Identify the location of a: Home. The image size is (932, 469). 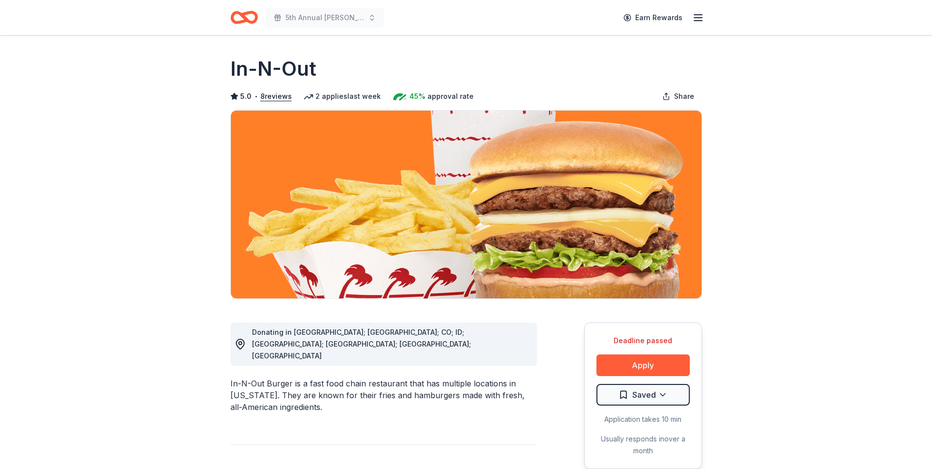
(244, 17).